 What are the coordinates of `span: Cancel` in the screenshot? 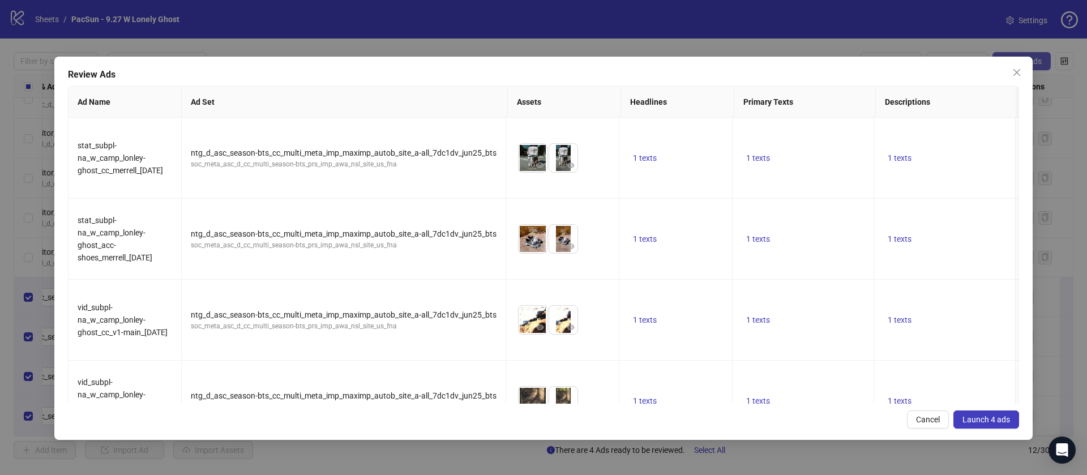 It's located at (928, 419).